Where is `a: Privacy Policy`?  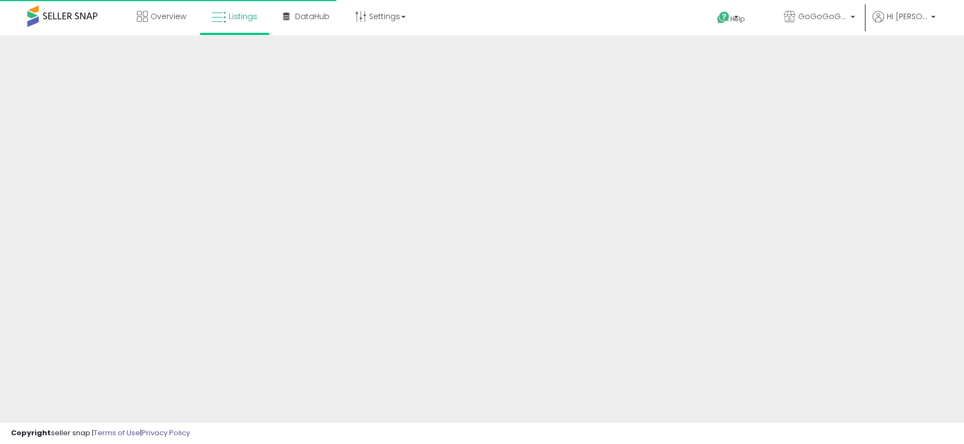 a: Privacy Policy is located at coordinates (166, 433).